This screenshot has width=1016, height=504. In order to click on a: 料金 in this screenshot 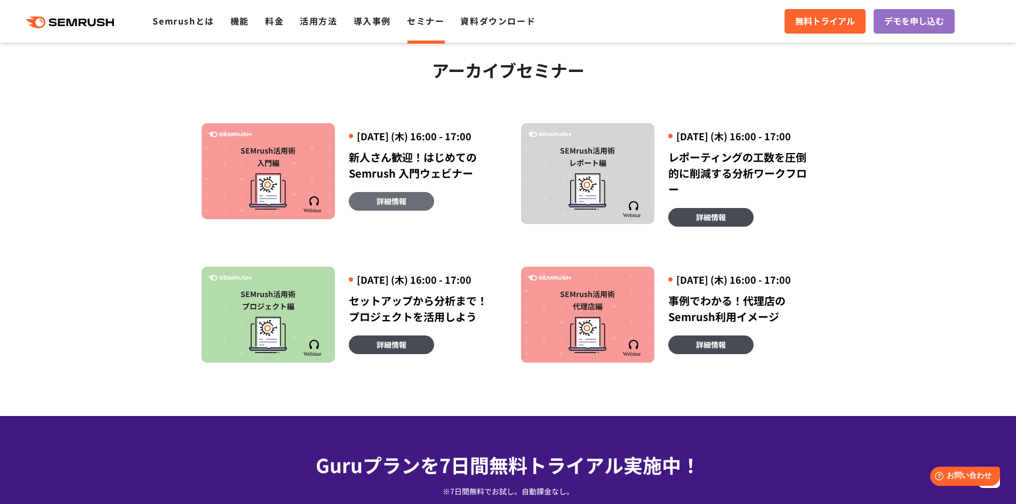, I will do `click(274, 21)`.